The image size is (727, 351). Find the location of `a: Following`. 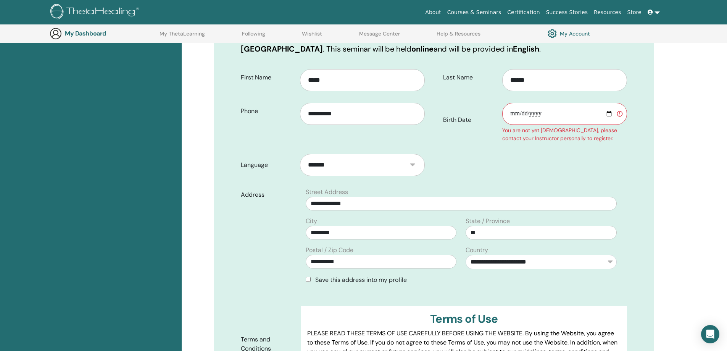

a: Following is located at coordinates (253, 37).